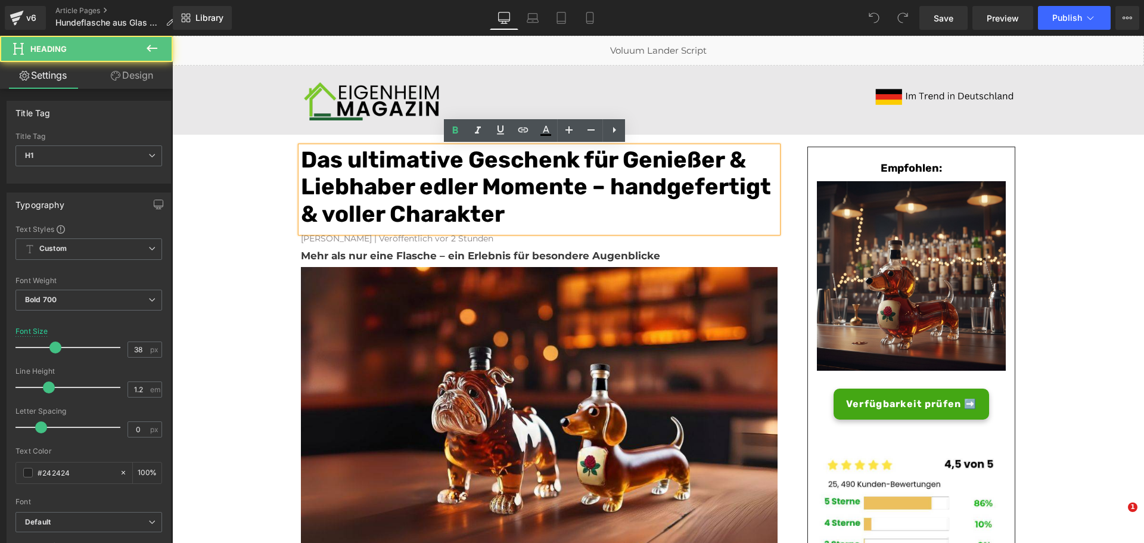 This screenshot has width=1144, height=543. Describe the element at coordinates (48, 49) in the screenshot. I see `span: Heading` at that location.